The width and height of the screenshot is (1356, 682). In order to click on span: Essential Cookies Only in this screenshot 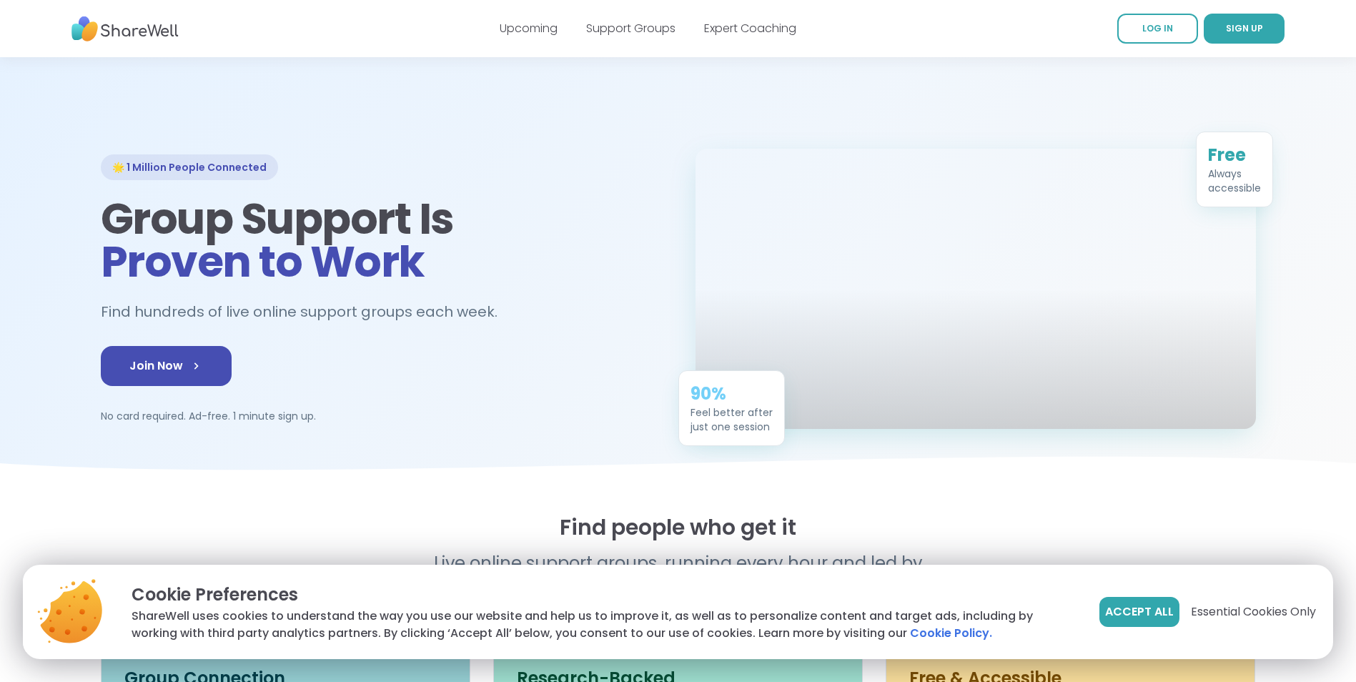, I will do `click(1253, 612)`.